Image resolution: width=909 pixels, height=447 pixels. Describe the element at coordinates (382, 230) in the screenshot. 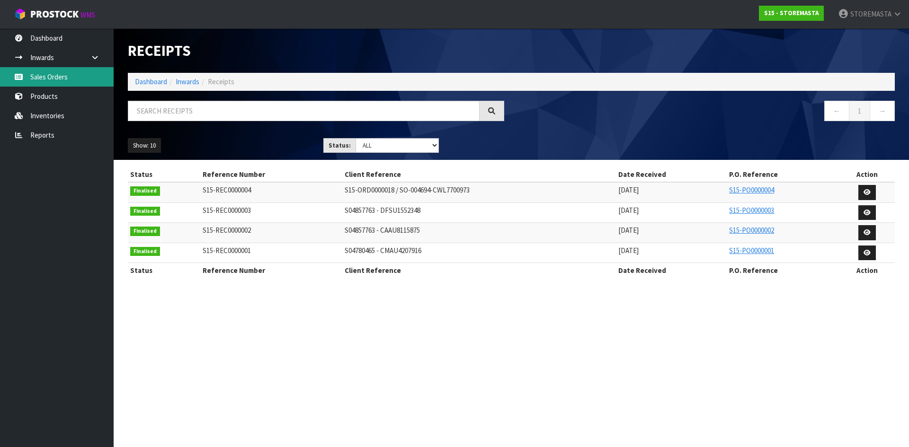

I see `span: S04857763 - CAAU8115875` at that location.